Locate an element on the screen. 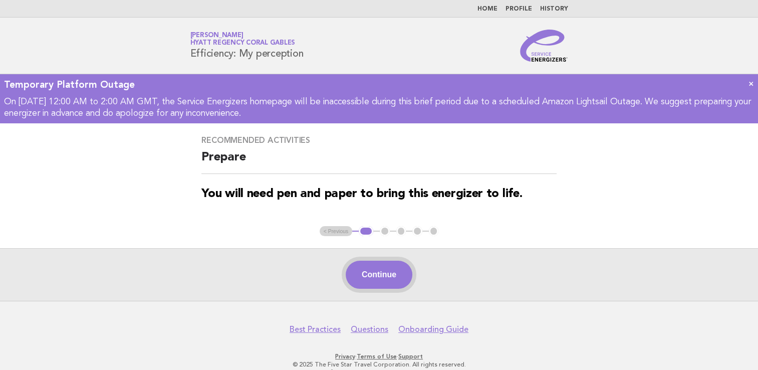 The width and height of the screenshot is (758, 370). a: Onboarding Guide is located at coordinates (433, 329).